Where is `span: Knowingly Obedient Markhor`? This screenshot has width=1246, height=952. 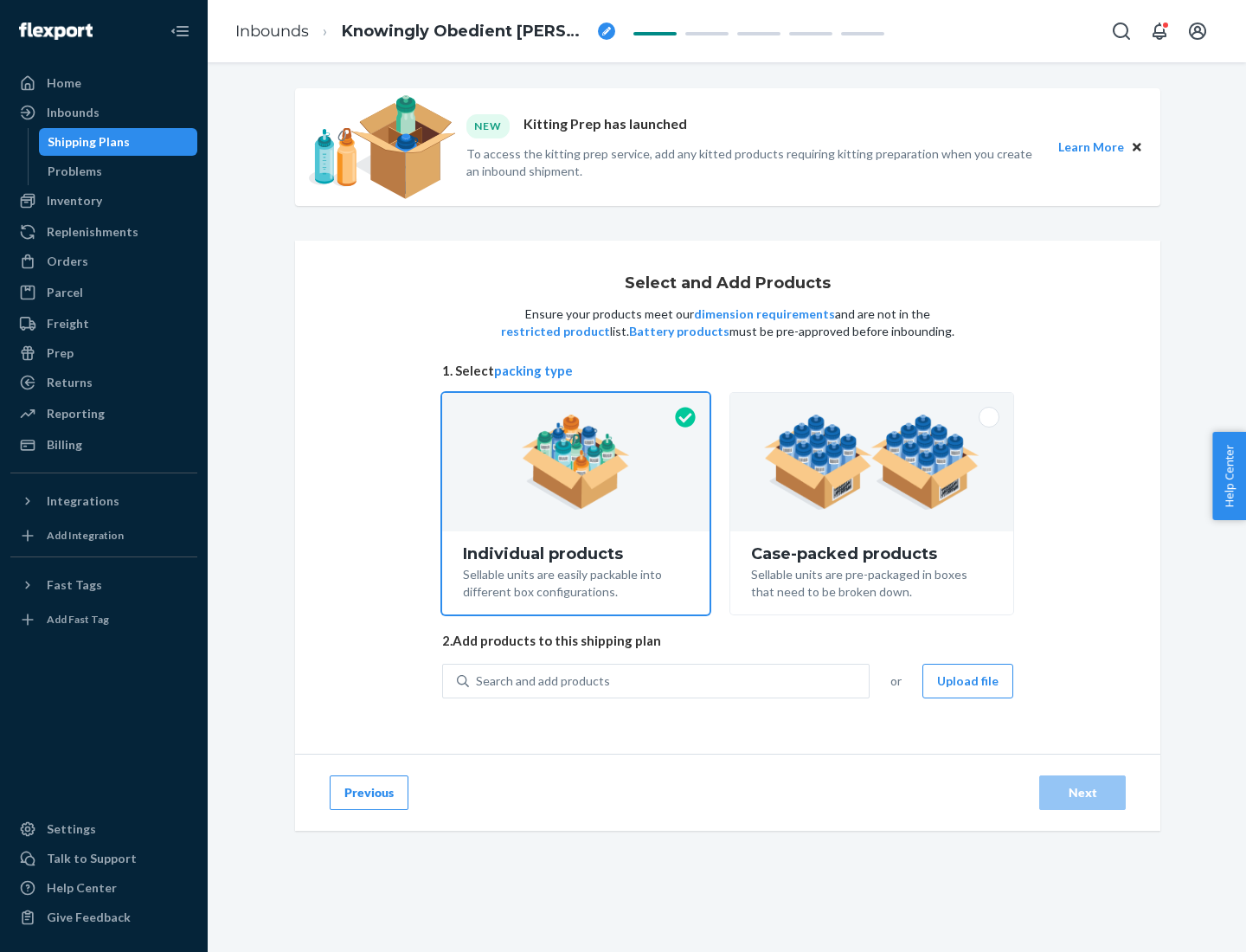
span: Knowingly Obedient Markhor is located at coordinates (466, 32).